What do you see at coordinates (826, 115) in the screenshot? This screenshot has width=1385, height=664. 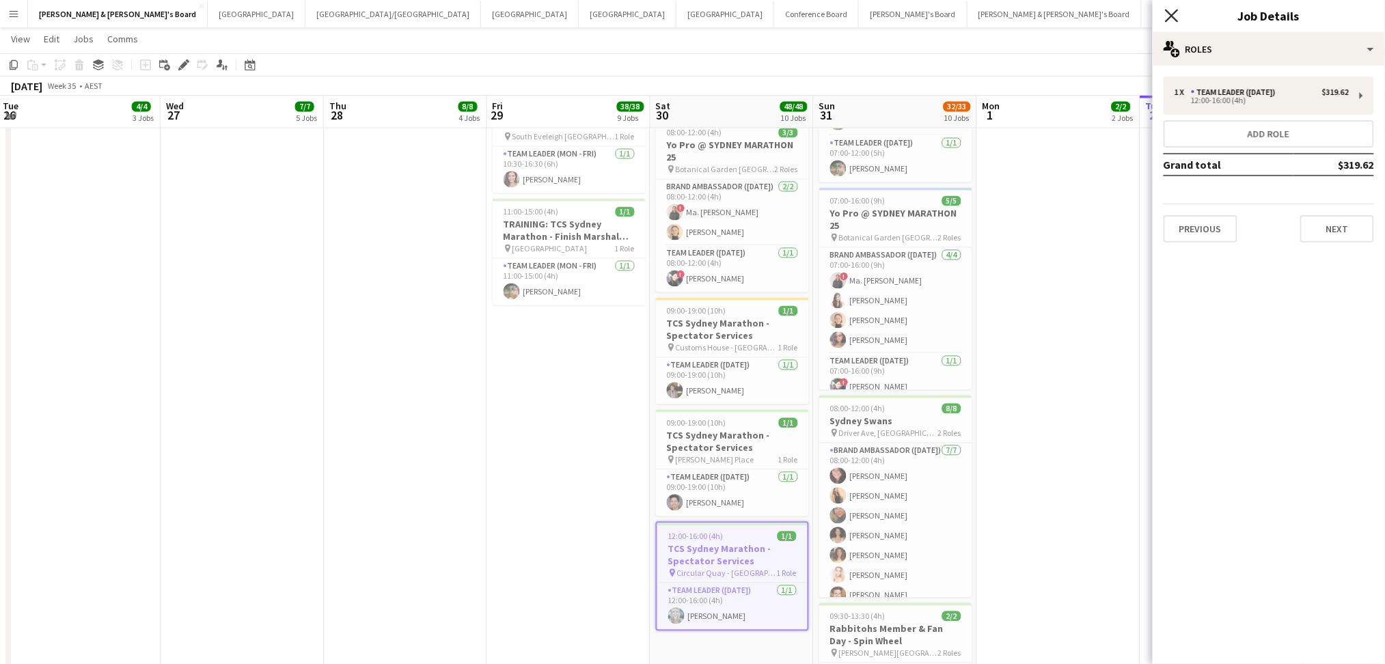 I see `span: 31` at bounding box center [826, 115].